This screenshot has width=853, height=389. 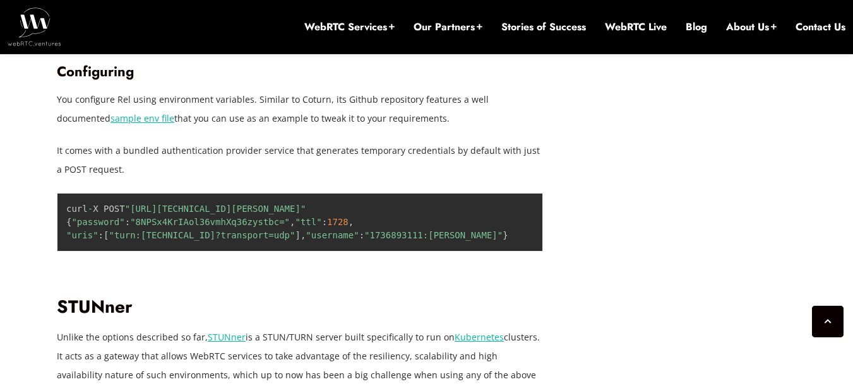 I want to click on span: "password", so click(x=98, y=222).